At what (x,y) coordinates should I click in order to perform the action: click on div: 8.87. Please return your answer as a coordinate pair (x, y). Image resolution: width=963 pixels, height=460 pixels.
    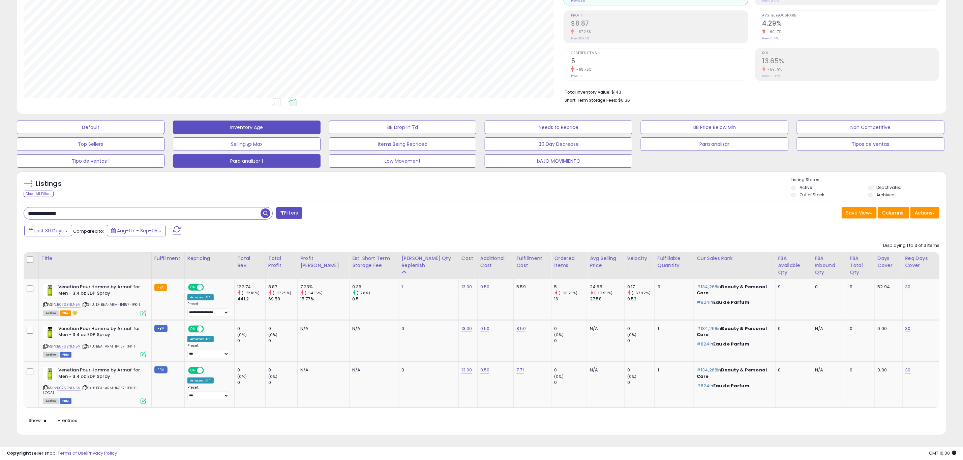
    Looking at the image, I should click on (283, 287).